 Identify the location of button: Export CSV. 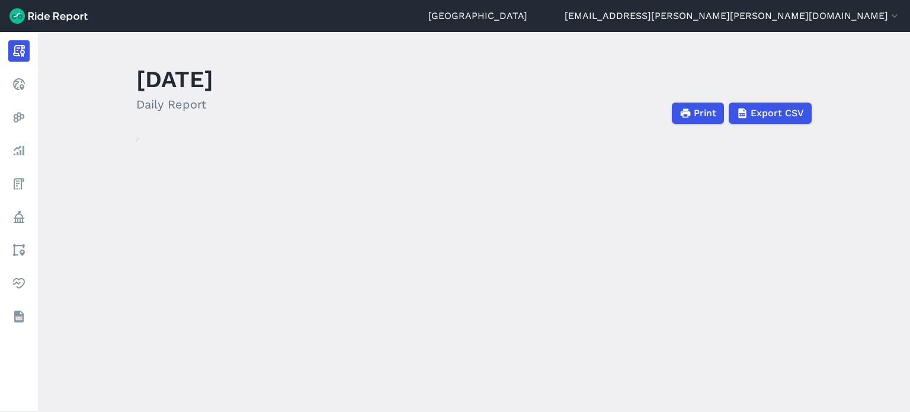
(770, 113).